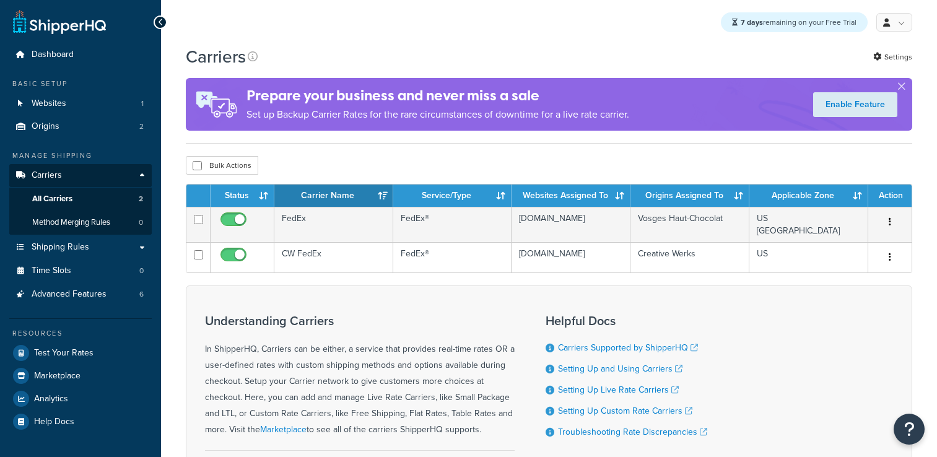 Image resolution: width=937 pixels, height=457 pixels. What do you see at coordinates (52, 199) in the screenshot?
I see `span: All Carriers` at bounding box center [52, 199].